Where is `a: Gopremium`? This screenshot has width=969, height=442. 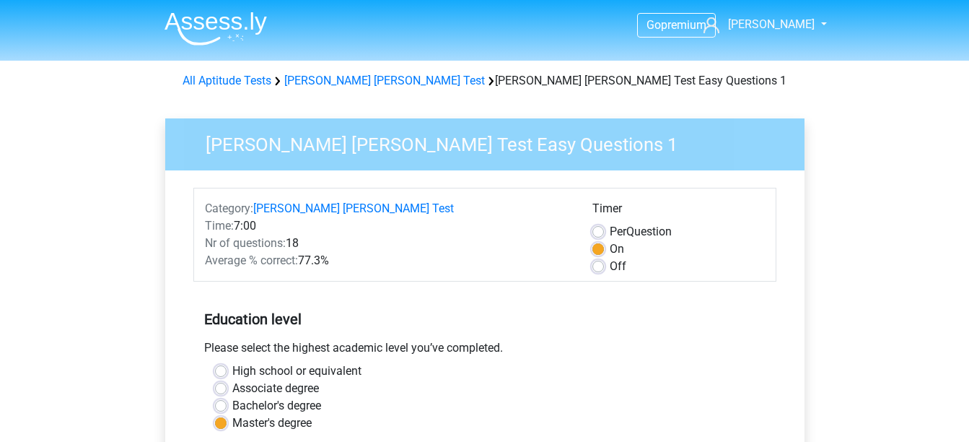 a: Gopremium is located at coordinates (676, 25).